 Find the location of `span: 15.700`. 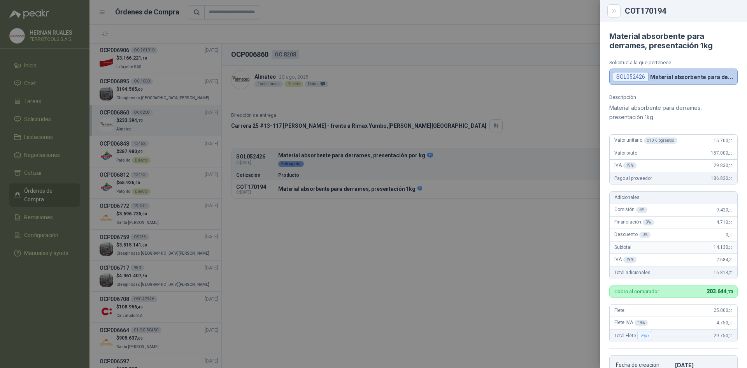

span: 15.700 is located at coordinates (723, 141).